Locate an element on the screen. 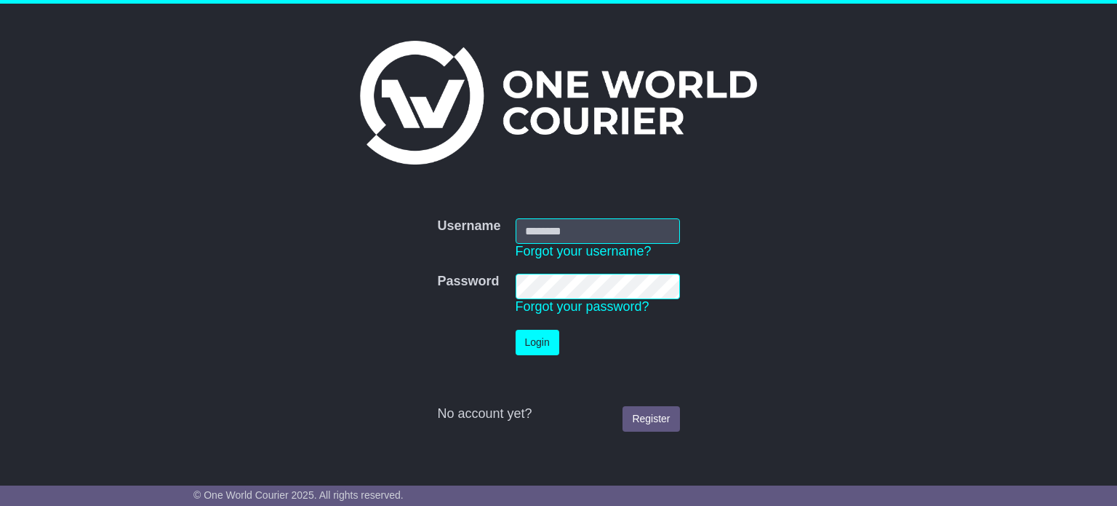 This screenshot has height=506, width=1117. label: Password is located at coordinates (468, 281).